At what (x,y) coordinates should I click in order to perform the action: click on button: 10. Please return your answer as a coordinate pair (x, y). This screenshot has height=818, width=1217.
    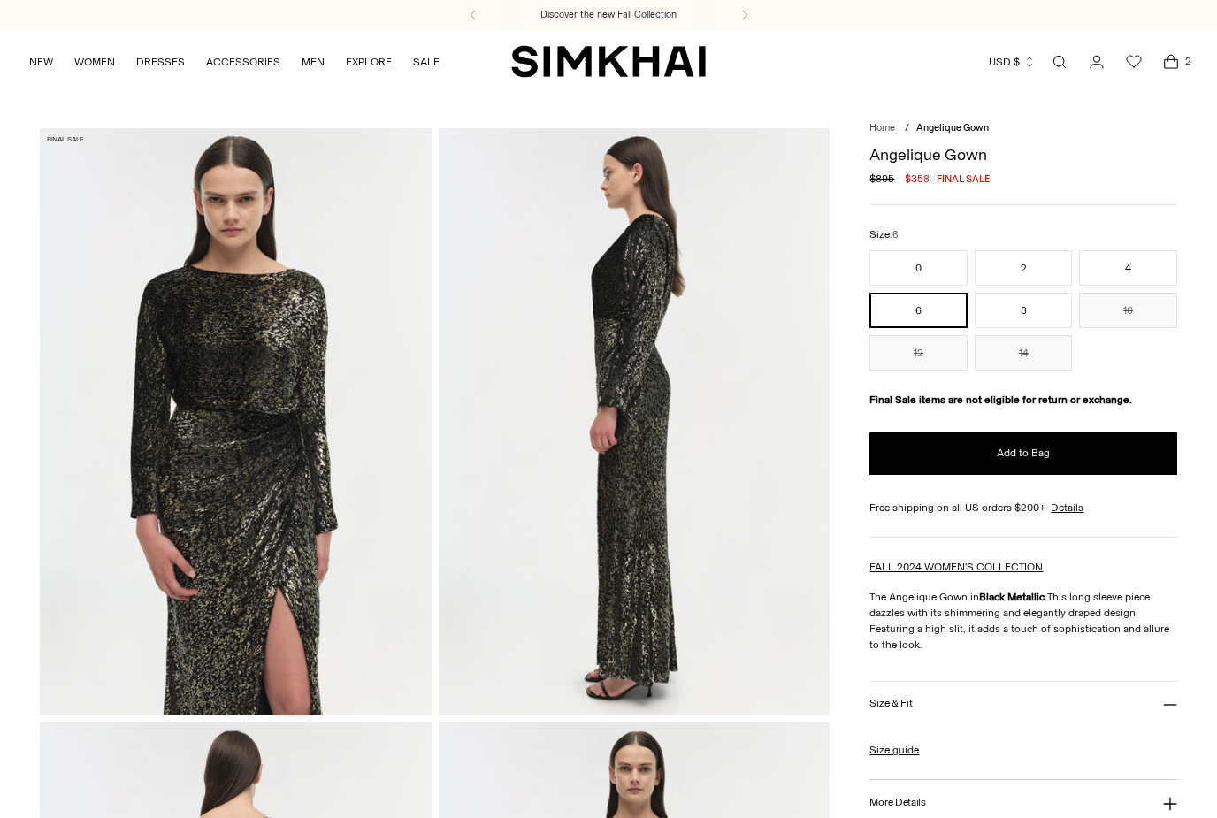
    Looking at the image, I should click on (1128, 311).